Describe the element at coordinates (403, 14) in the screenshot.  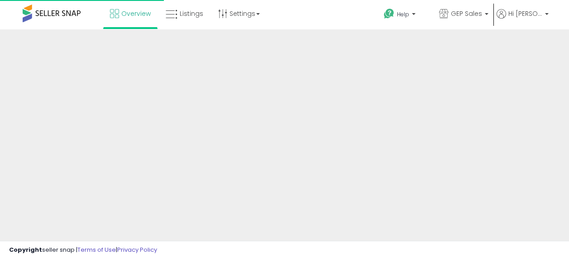
I see `span: Help` at that location.